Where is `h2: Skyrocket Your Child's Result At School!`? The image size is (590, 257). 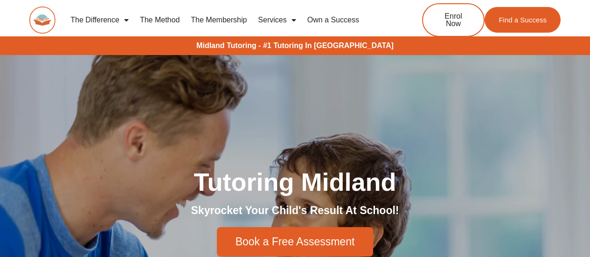
h2: Skyrocket Your Child's Result At School! is located at coordinates (295, 211).